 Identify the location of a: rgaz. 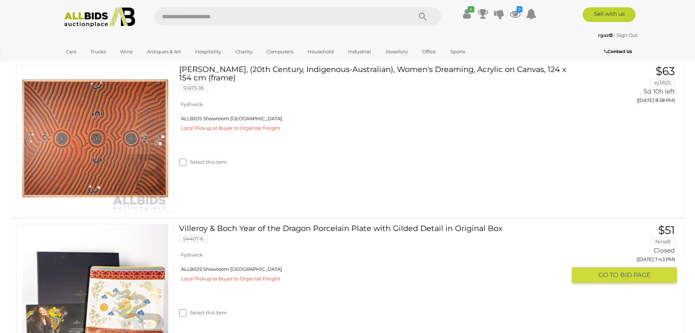
(606, 35).